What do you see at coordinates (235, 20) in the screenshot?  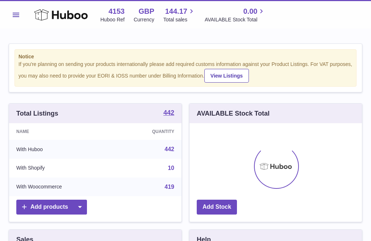 I see `span: AVAILABLE Stock Total` at bounding box center [235, 20].